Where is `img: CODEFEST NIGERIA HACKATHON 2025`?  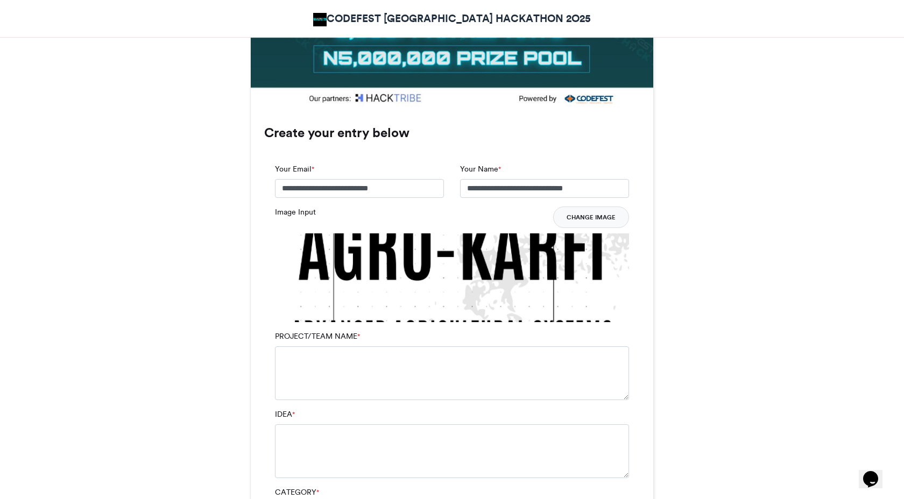 img: CODEFEST NIGERIA HACKATHON 2025 is located at coordinates (320, 19).